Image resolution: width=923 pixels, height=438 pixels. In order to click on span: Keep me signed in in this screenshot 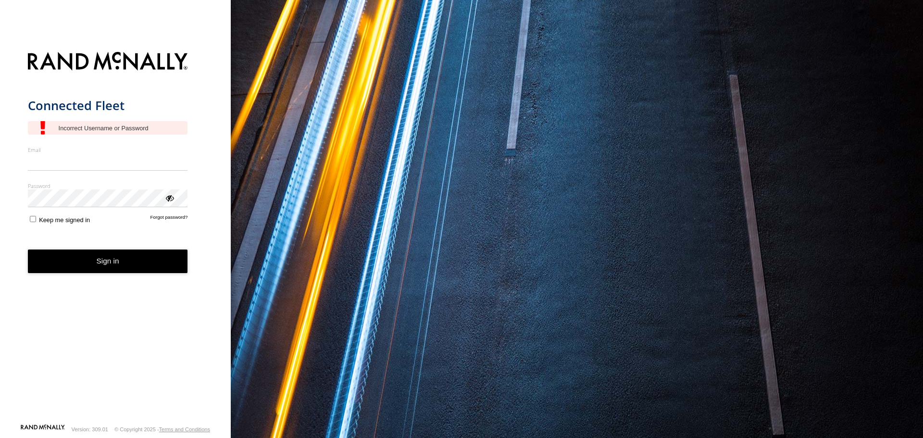, I will do `click(64, 220)`.